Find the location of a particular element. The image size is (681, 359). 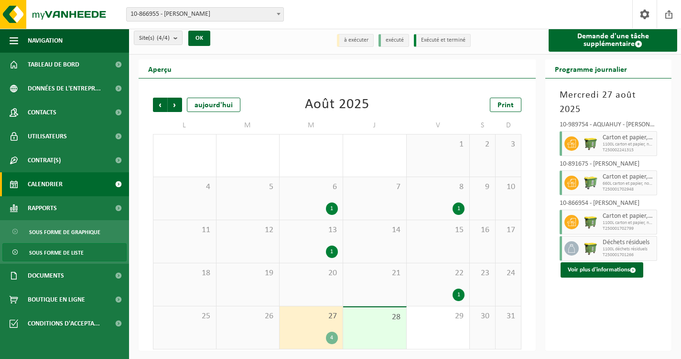

span: 30 is located at coordinates (482, 316).